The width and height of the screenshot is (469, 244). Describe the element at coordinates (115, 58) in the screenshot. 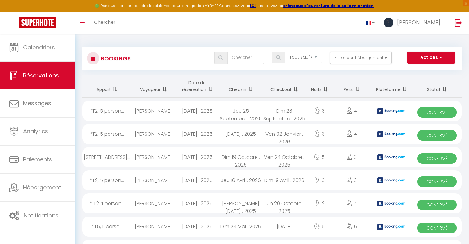

I see `h3: Bookings` at that location.